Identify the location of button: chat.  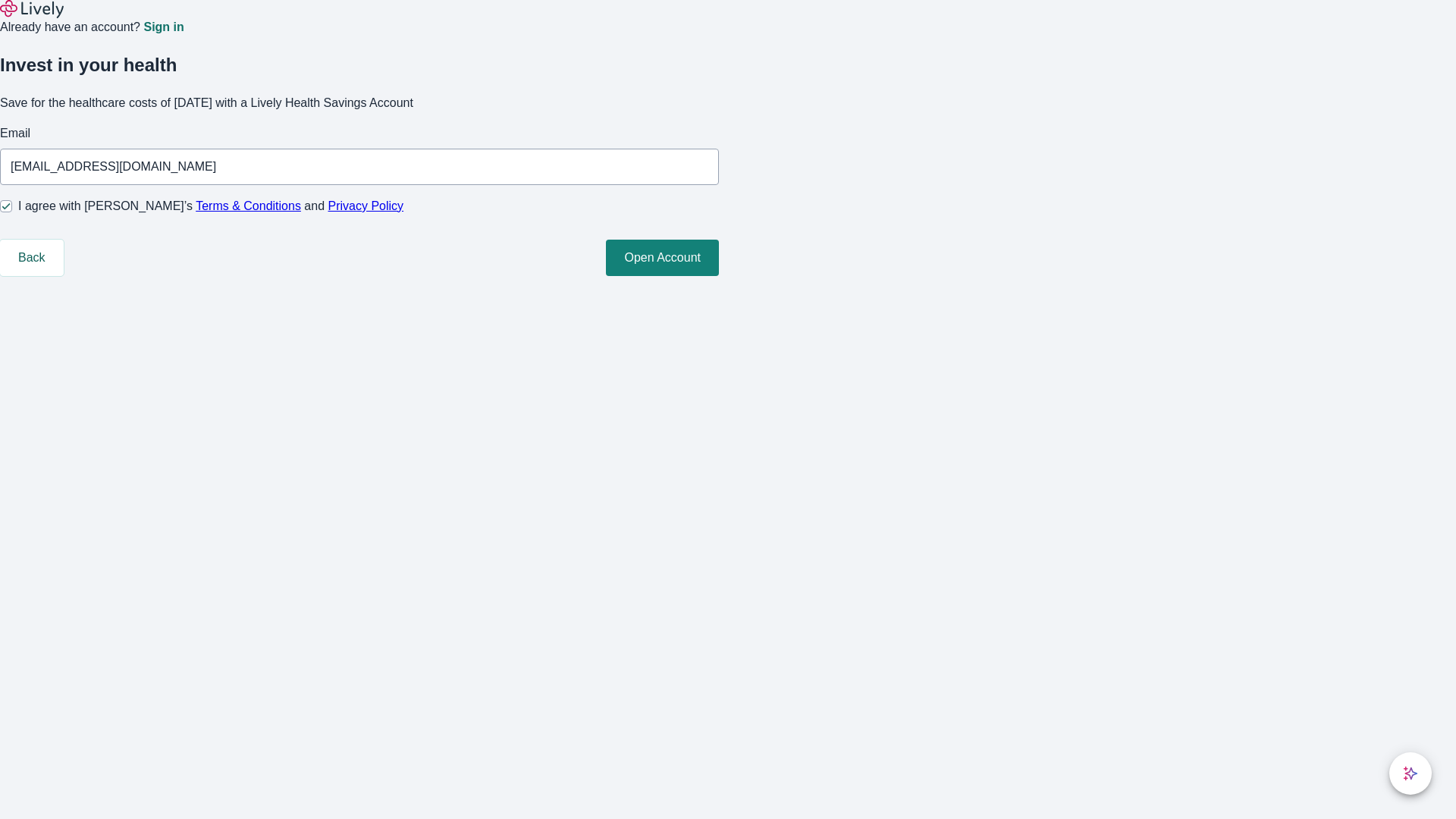
(1411, 773).